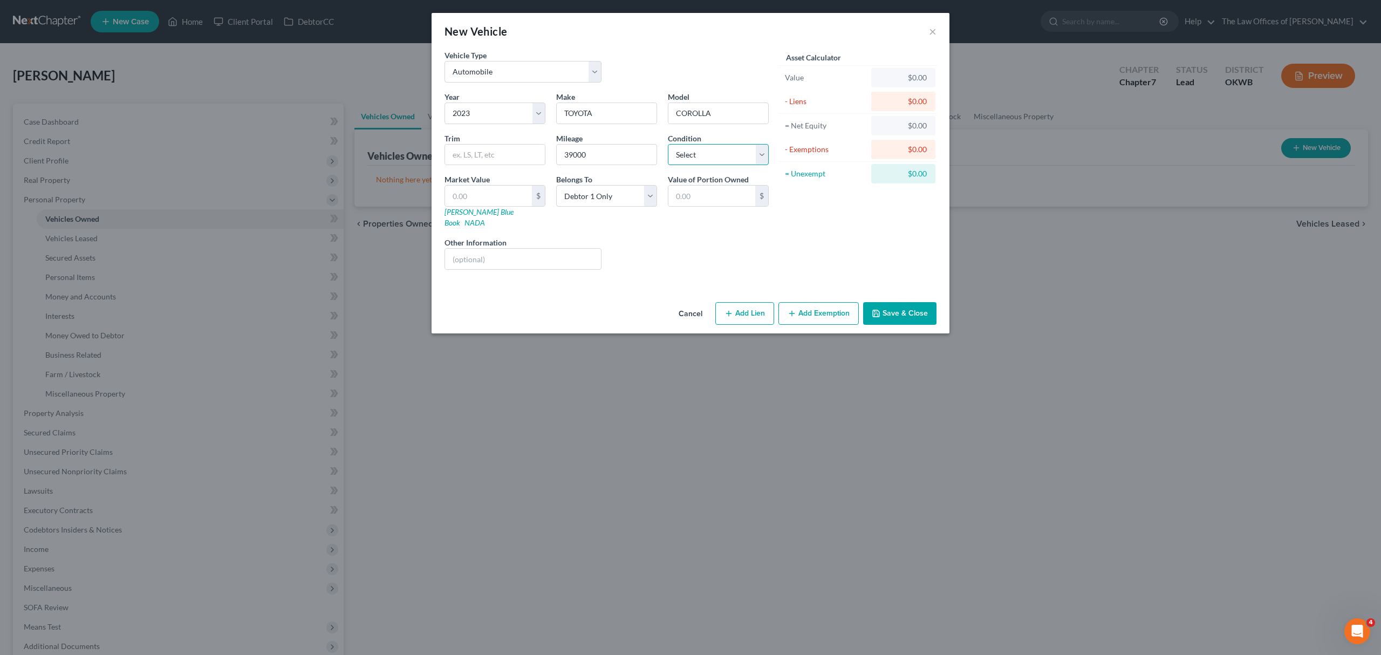 The width and height of the screenshot is (1381, 655). Describe the element at coordinates (691, 314) in the screenshot. I see `button: Cancel` at that location.